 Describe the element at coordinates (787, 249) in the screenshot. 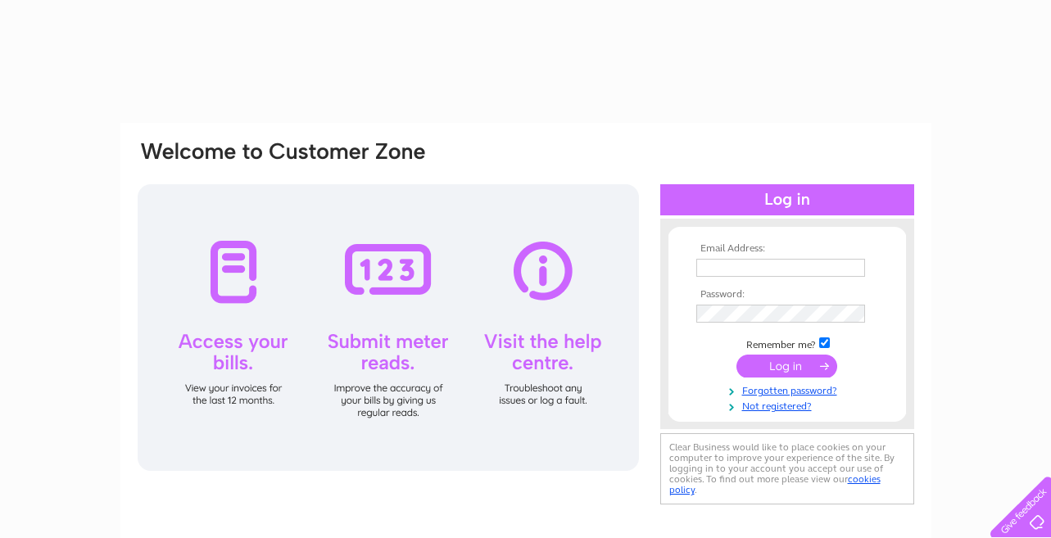

I see `th: Email Address:` at that location.